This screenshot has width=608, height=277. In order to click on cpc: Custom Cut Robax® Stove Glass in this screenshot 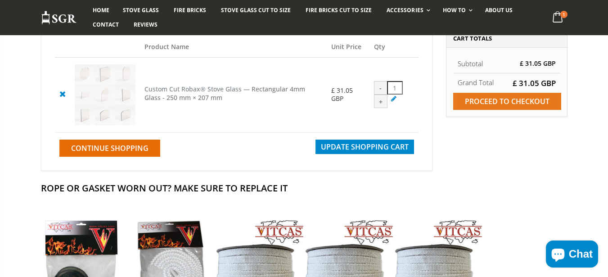, I will do `click(193, 89)`.